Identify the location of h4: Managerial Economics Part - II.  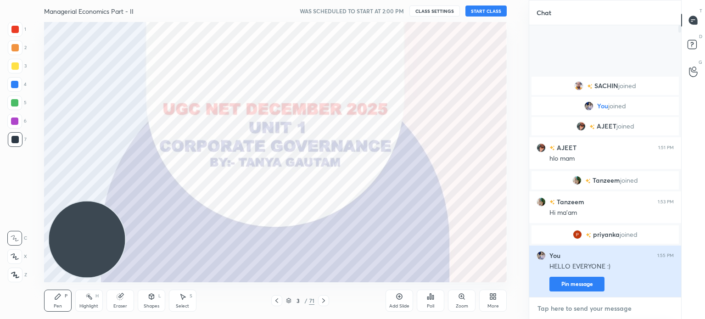
(89, 11).